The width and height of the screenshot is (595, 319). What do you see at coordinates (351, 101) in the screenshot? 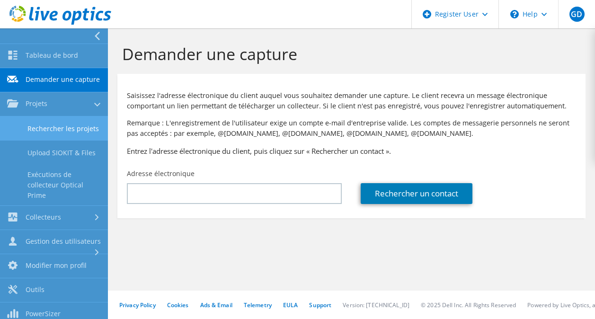
I see `p: Saisissez l'adresse électronique du client auquel vous souhaitez demander une capture. Le client ...` at bounding box center [351, 101].